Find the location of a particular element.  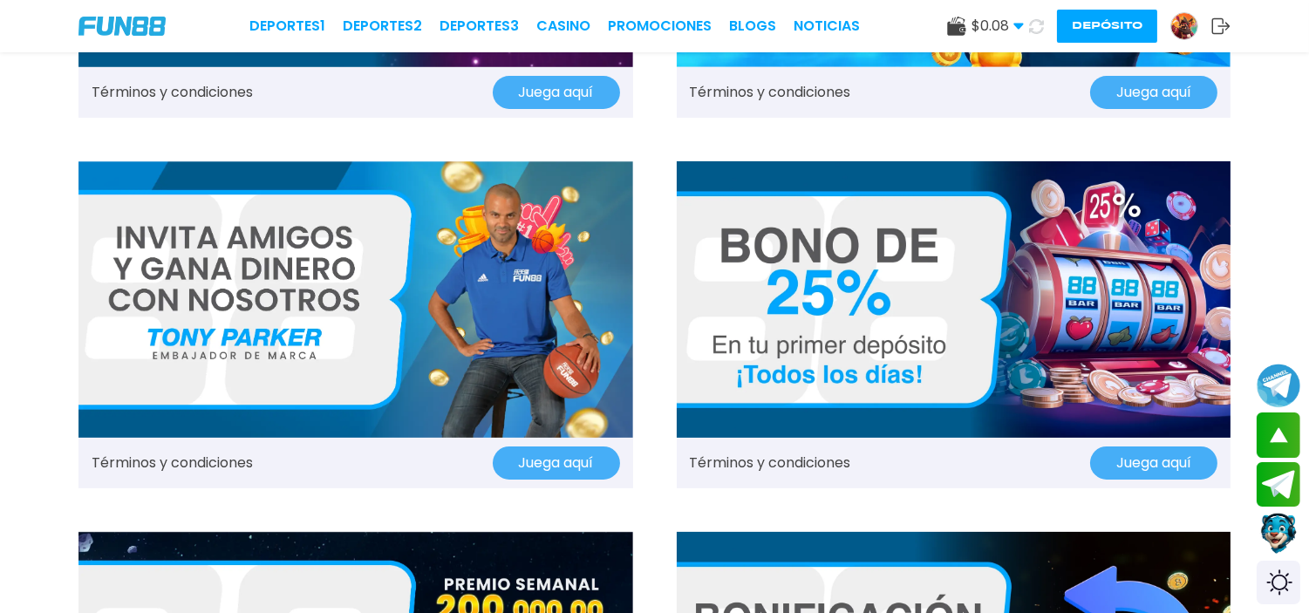

a: NOTICIAS is located at coordinates (827, 26).